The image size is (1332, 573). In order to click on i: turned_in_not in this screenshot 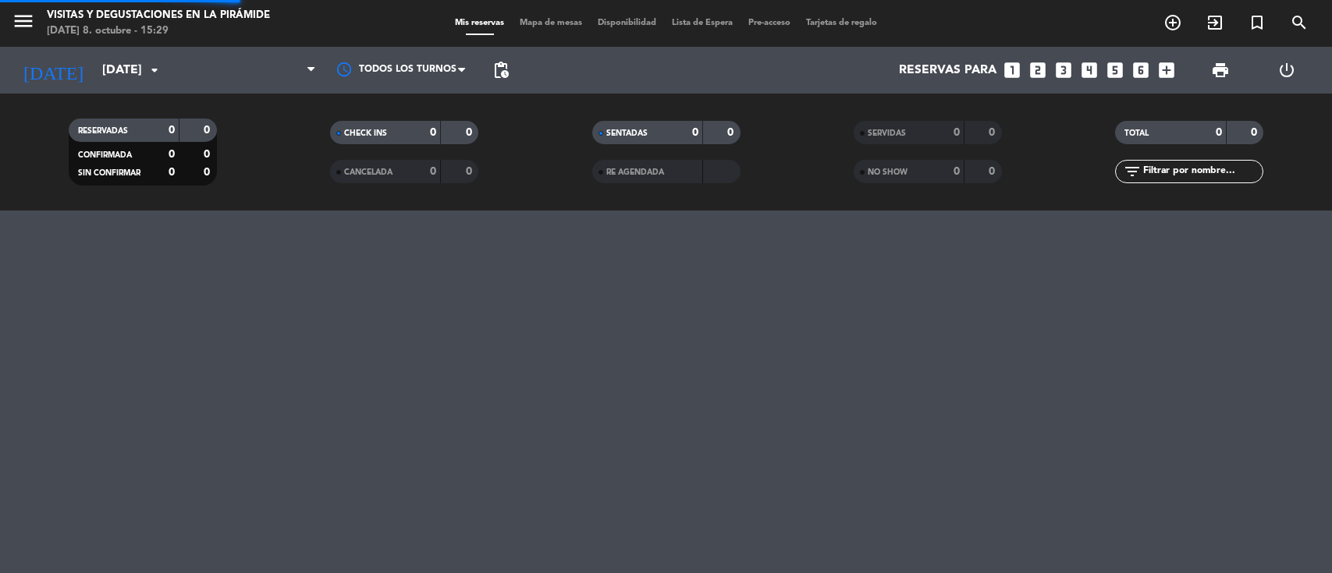, I will do `click(1257, 23)`.